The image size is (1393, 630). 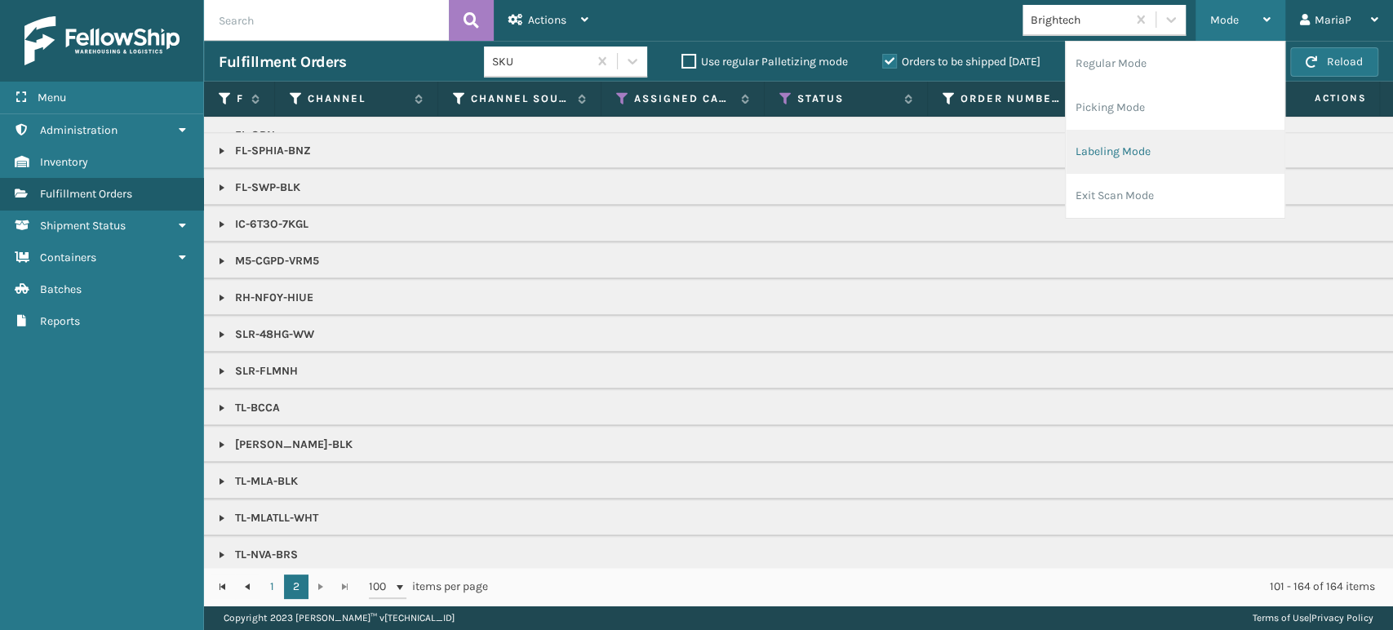 What do you see at coordinates (540, 61) in the screenshot?
I see `div: SKU` at bounding box center [540, 61].